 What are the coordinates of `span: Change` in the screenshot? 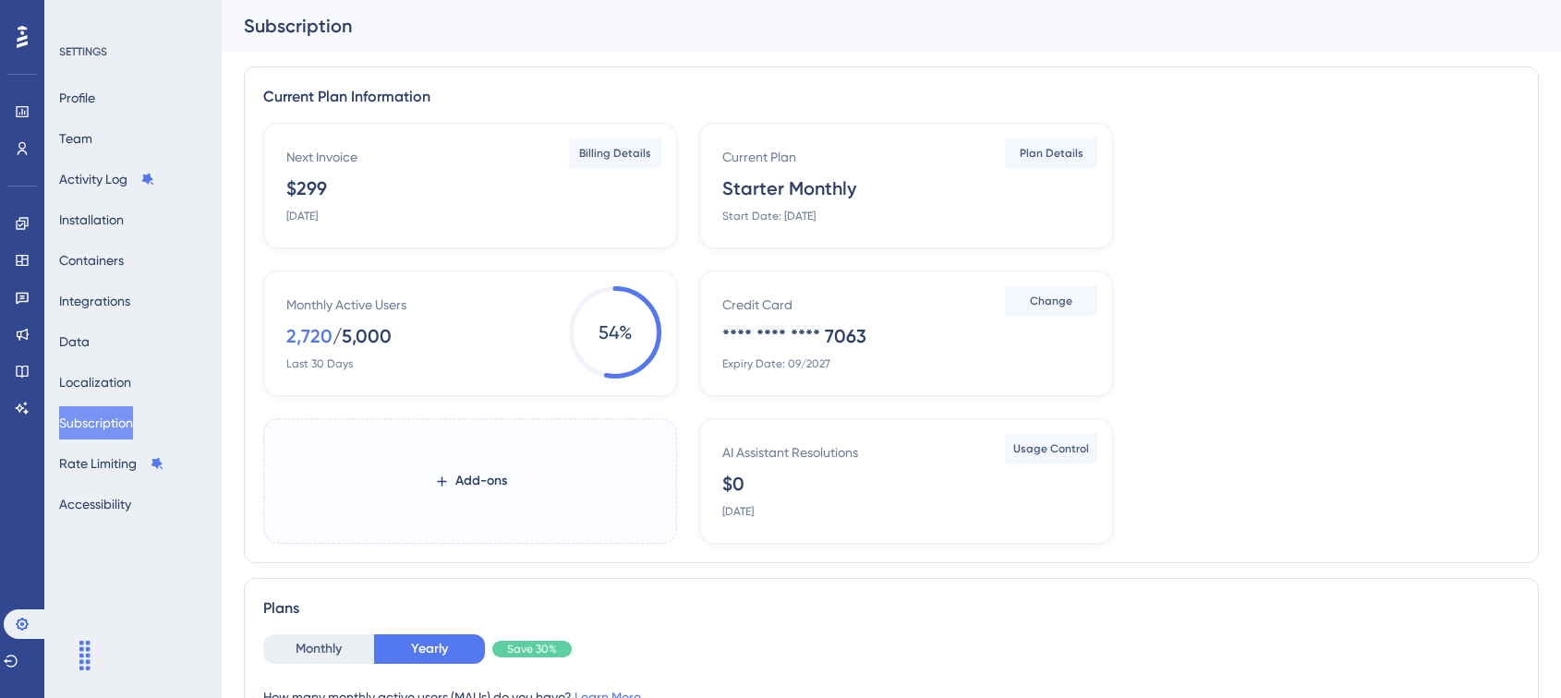 It's located at (1051, 301).